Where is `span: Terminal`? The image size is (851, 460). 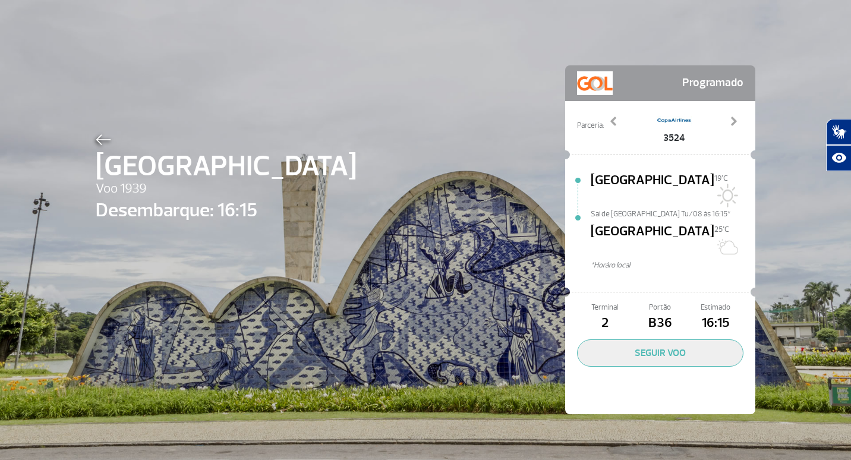
span: Terminal is located at coordinates (605, 307).